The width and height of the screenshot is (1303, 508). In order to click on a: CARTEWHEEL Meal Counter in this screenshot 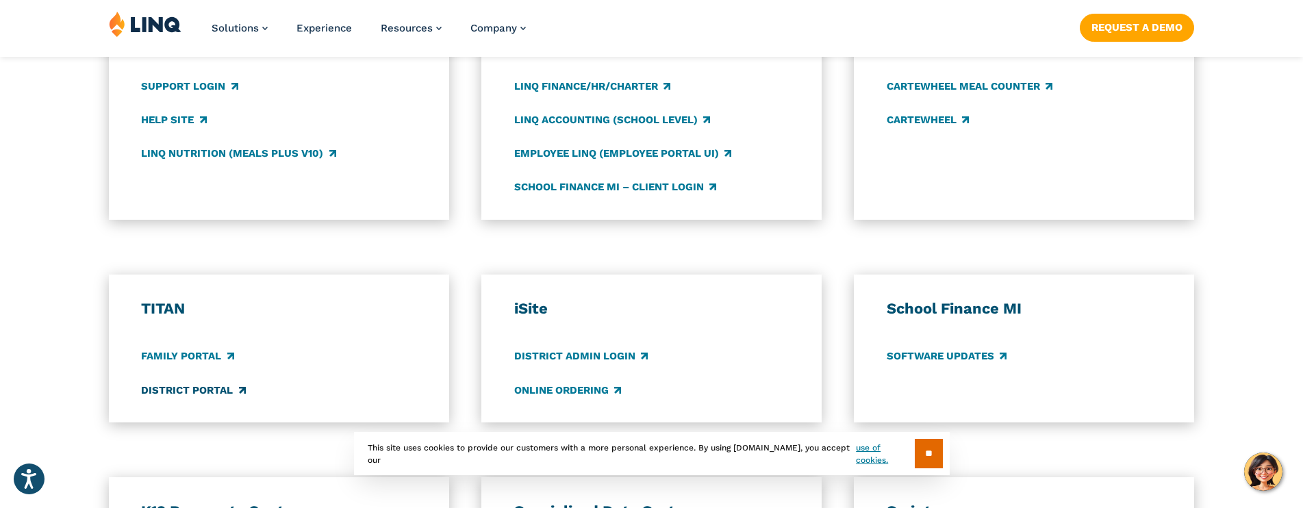, I will do `click(970, 86)`.